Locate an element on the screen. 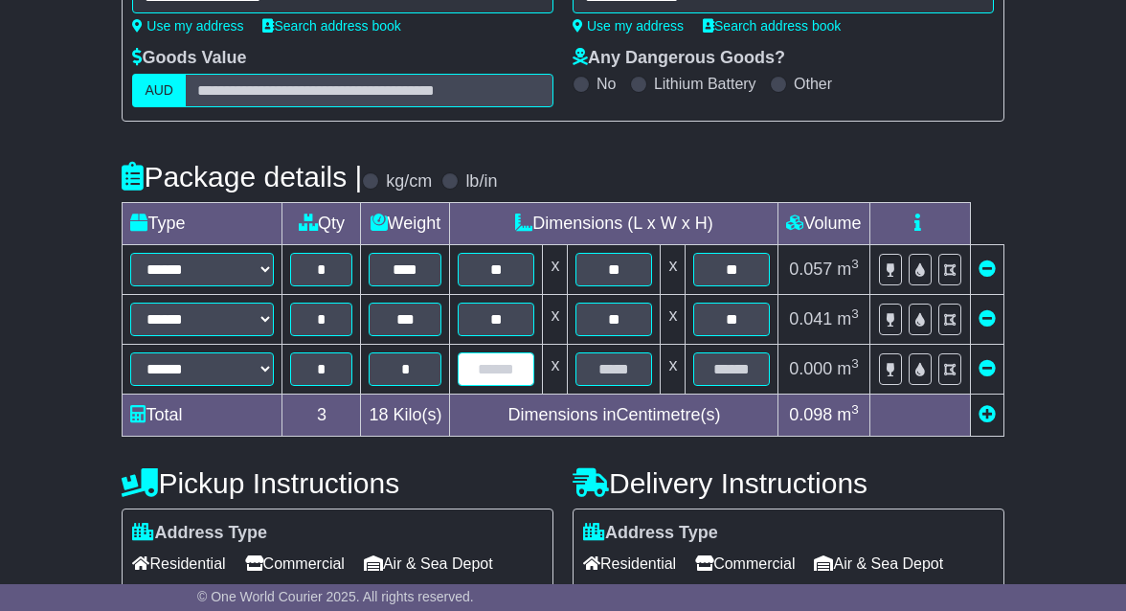  td: Qty is located at coordinates (322, 224).